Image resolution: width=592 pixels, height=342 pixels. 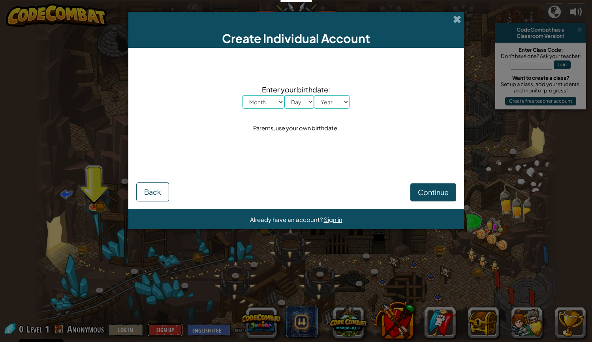 I want to click on span: Already have an account?, so click(x=287, y=219).